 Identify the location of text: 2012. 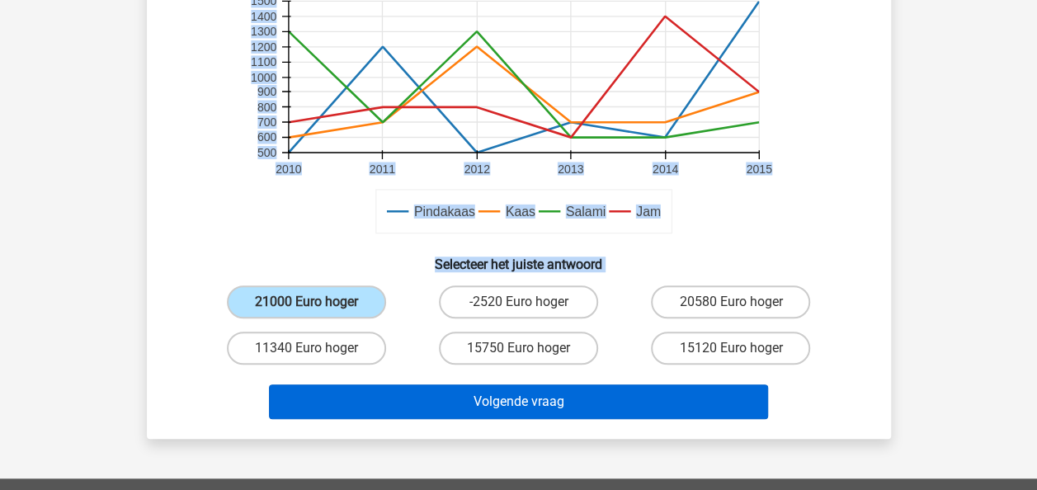
(476, 169).